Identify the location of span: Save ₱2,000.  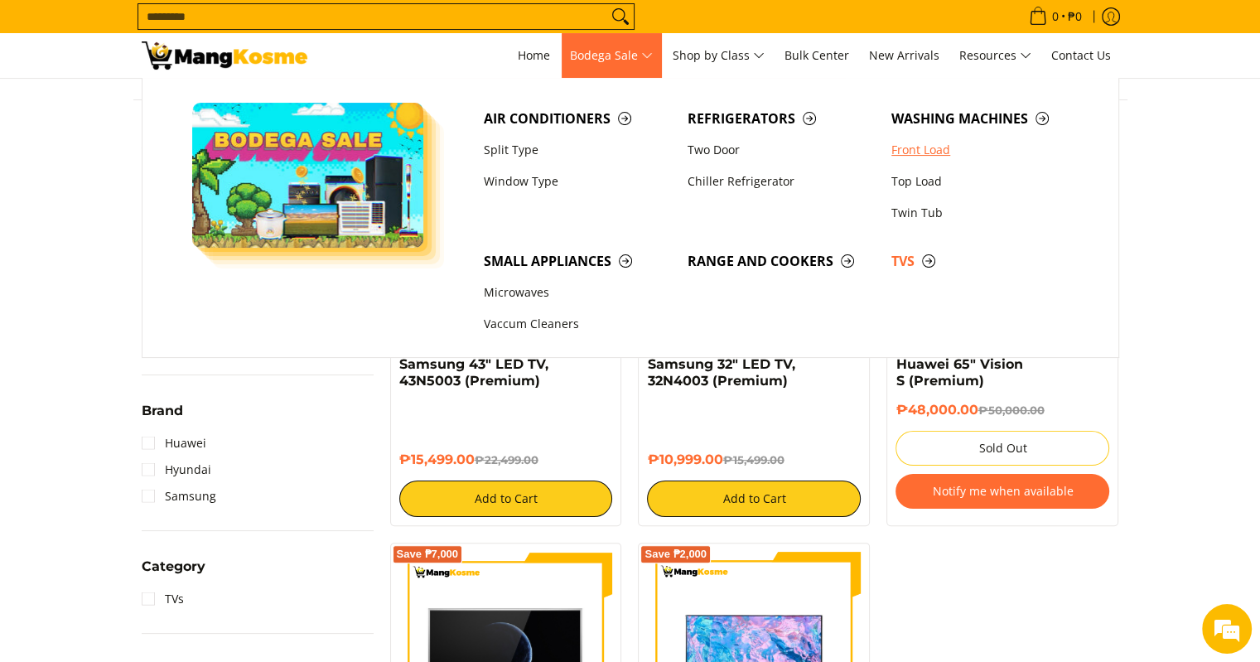
(675, 554).